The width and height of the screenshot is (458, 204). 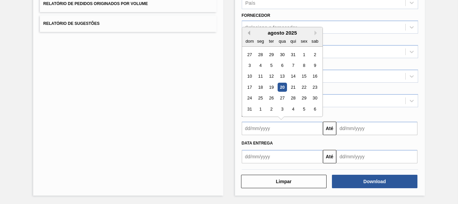 I want to click on div: Choose sexta-feira, 5 de setembro de 2025, so click(x=304, y=109).